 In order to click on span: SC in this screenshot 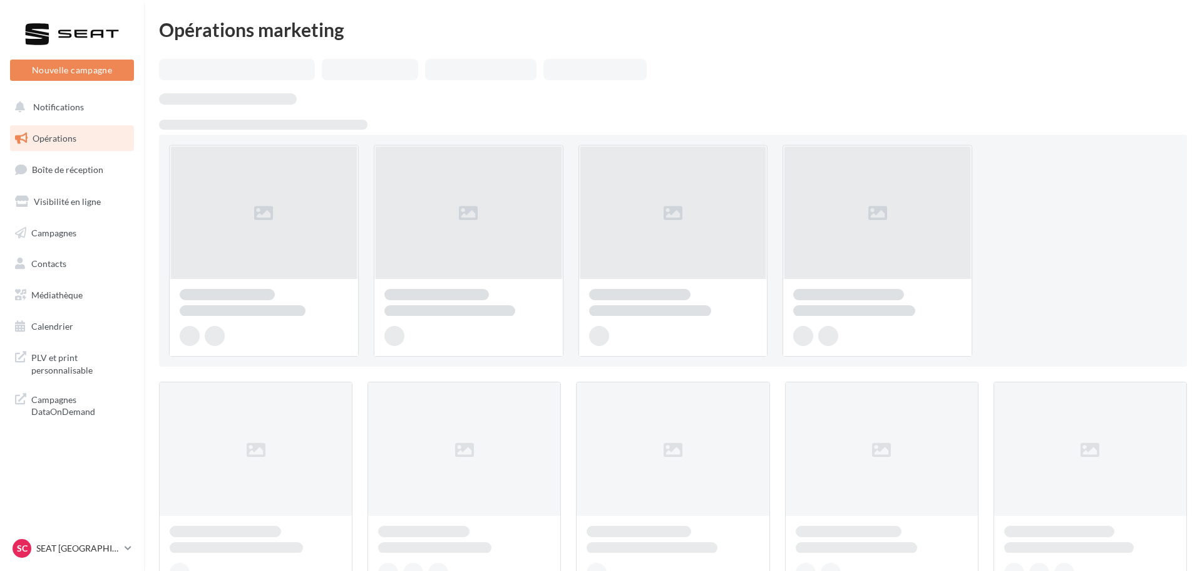, I will do `click(22, 548)`.